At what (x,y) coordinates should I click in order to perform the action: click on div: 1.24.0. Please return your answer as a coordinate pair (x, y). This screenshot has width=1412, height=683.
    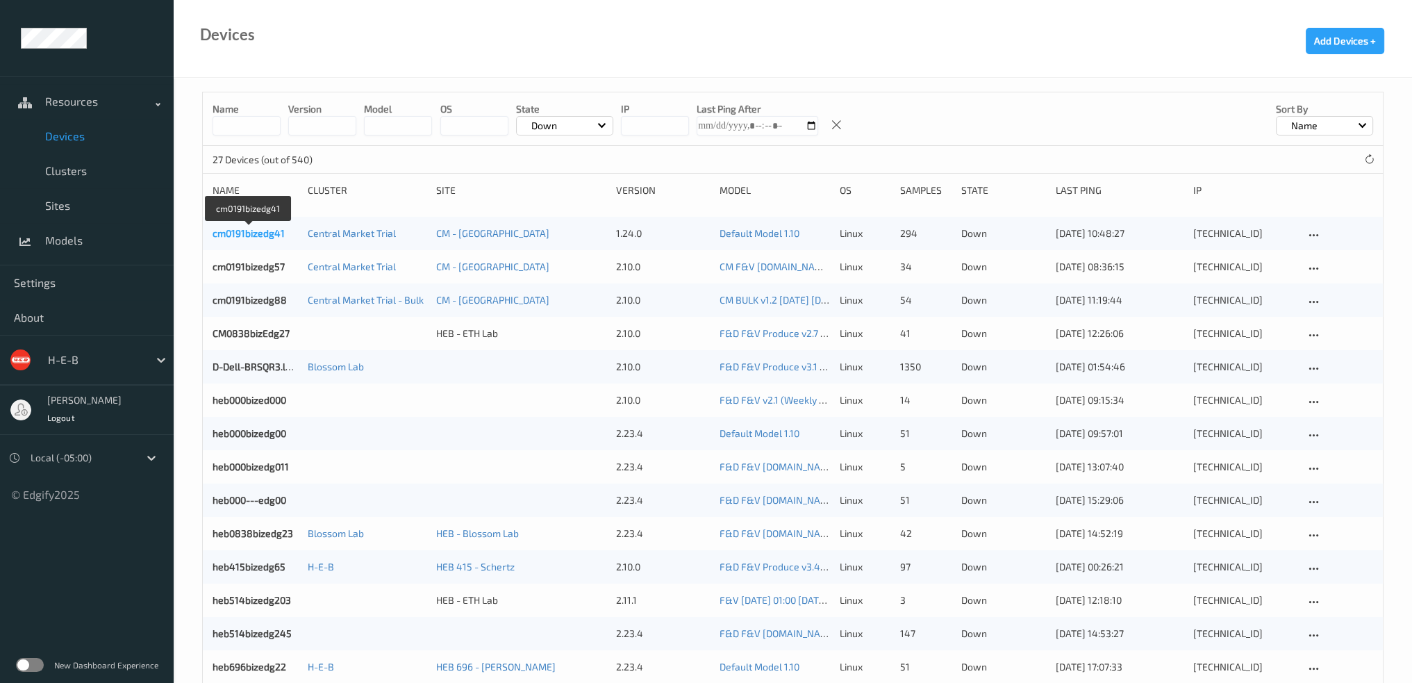
    Looking at the image, I should click on (663, 233).